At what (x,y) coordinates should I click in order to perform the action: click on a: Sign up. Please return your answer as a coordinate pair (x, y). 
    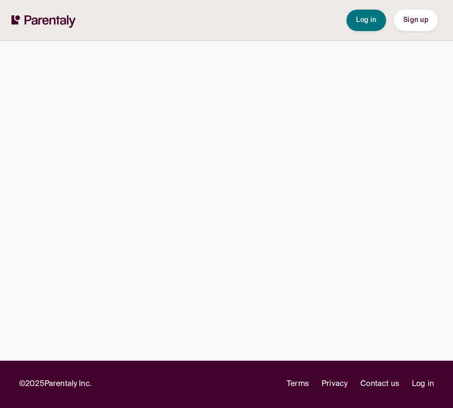
    Looking at the image, I should click on (416, 20).